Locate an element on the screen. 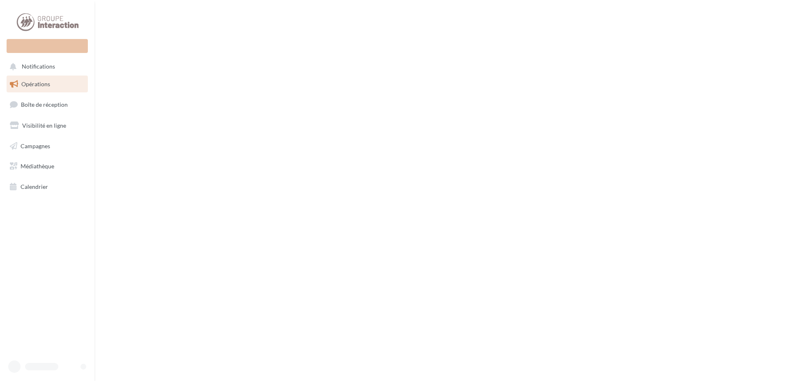 The image size is (785, 381). a: Visibilité en ligne is located at coordinates (47, 126).